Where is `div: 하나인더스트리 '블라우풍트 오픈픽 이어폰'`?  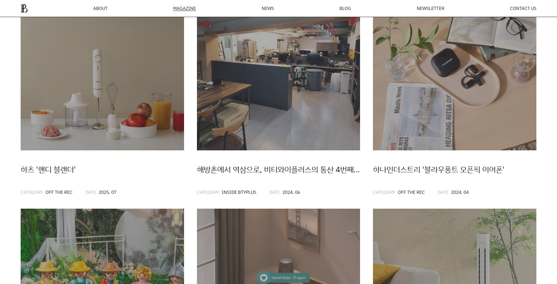
div: 하나인더스트리 '블라우풍트 오픈픽 이어폰' is located at coordinates (454, 169).